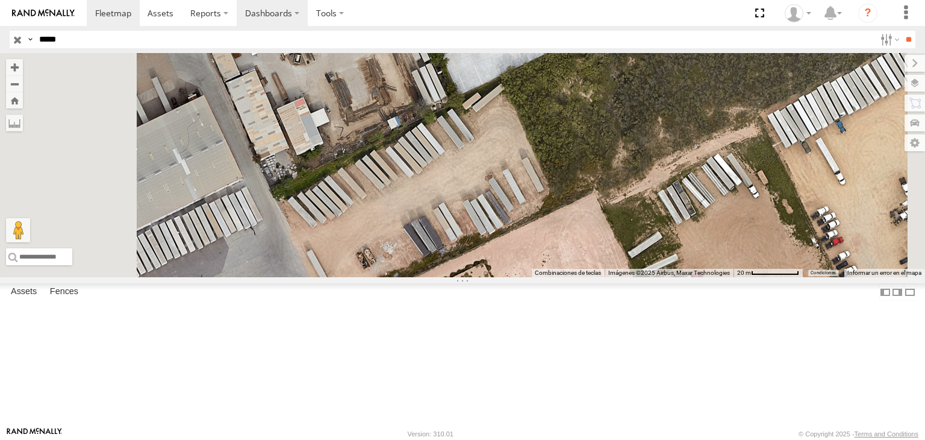 This screenshot has width=925, height=440. Describe the element at coordinates (910, 291) in the screenshot. I see `label: Hide Summary Table` at that location.